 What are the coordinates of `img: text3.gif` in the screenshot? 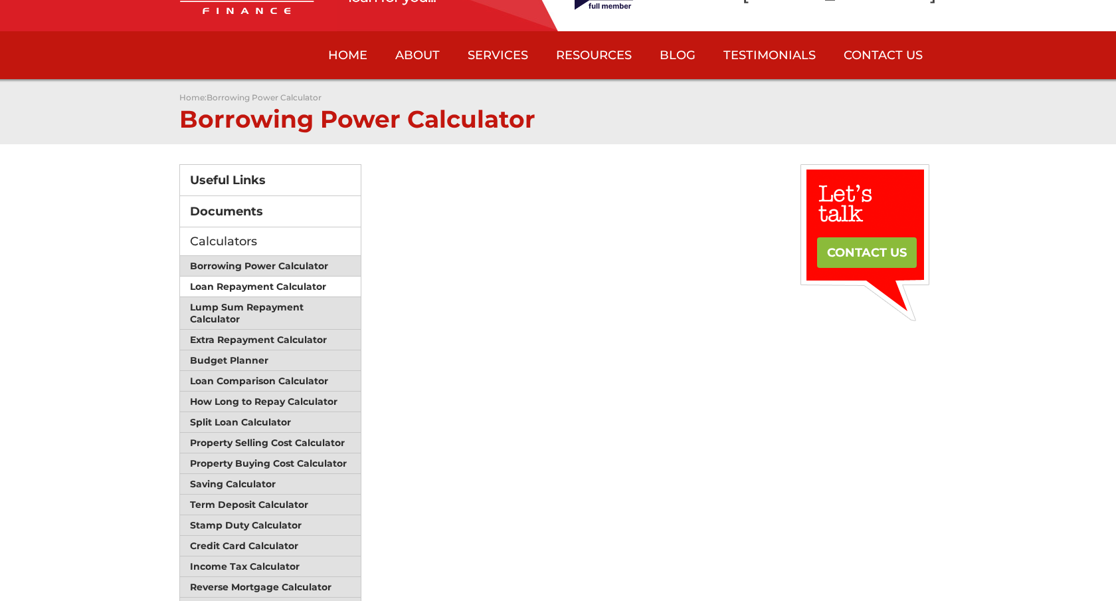 It's located at (865, 243).